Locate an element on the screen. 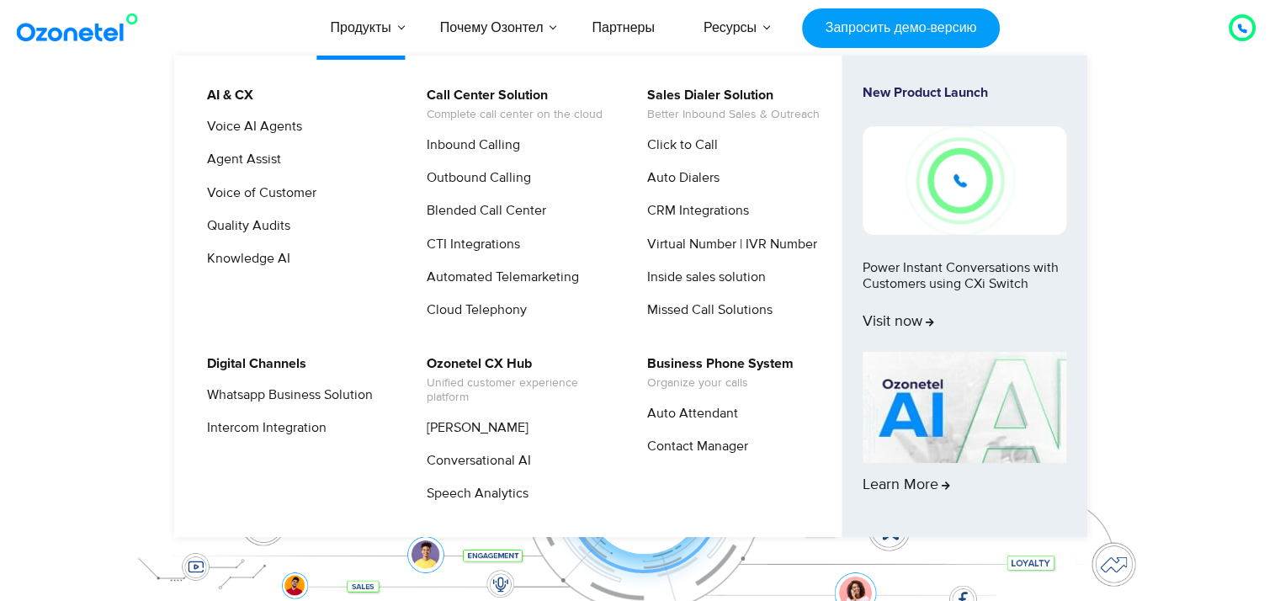  a: New Product LaunchPower Instant Conversations with Customers using CXi SwitchVisit now is located at coordinates (965, 215).